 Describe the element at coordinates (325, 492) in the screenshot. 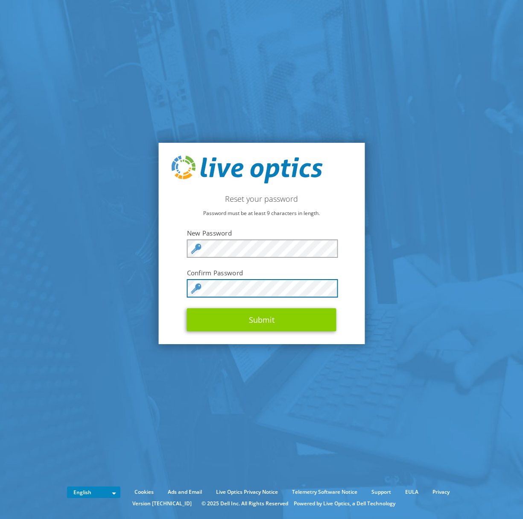

I see `a: Telemetry Software Notice` at that location.